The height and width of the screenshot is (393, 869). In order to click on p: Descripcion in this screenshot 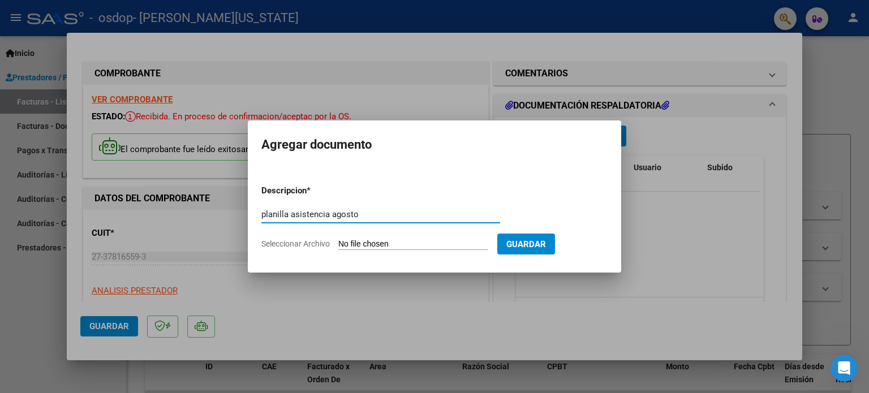, I will do `click(314, 191)`.